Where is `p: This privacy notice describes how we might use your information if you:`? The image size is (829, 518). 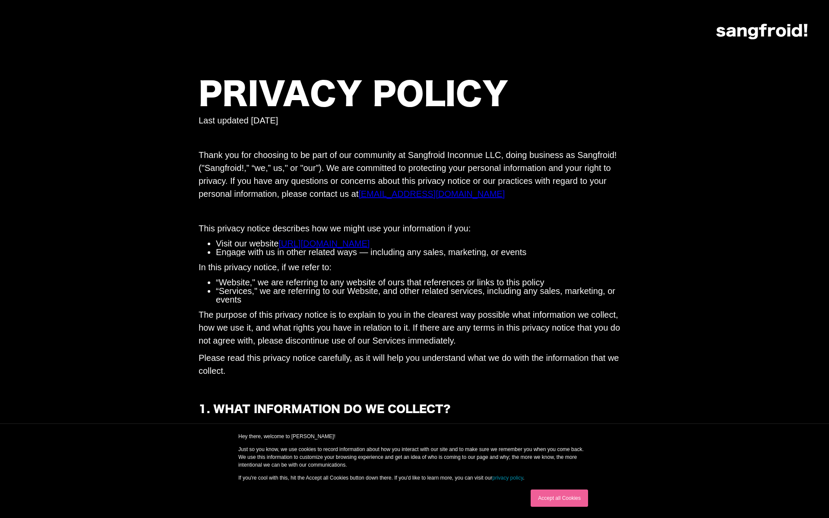 p: This privacy notice describes how we might use your information if you: is located at coordinates (414, 228).